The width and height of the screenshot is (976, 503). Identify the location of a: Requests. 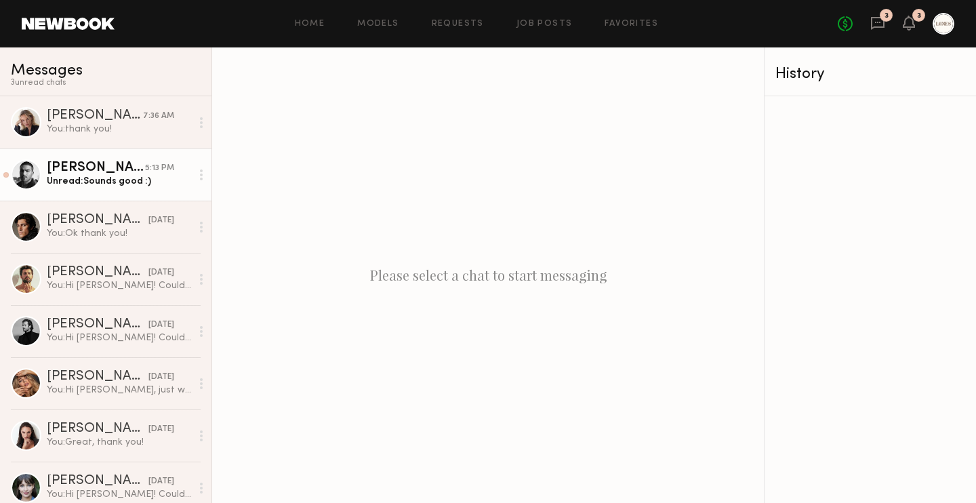
(458, 24).